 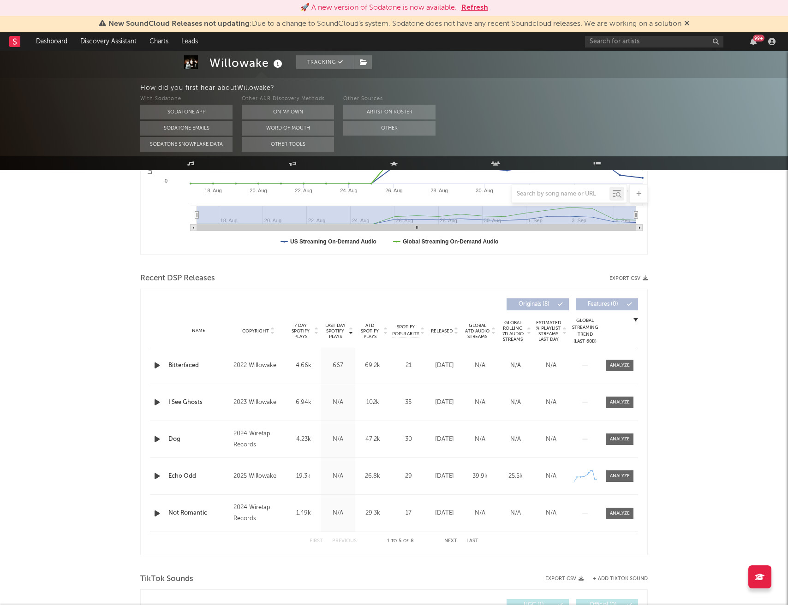 I want to click on div: 667, so click(x=338, y=366).